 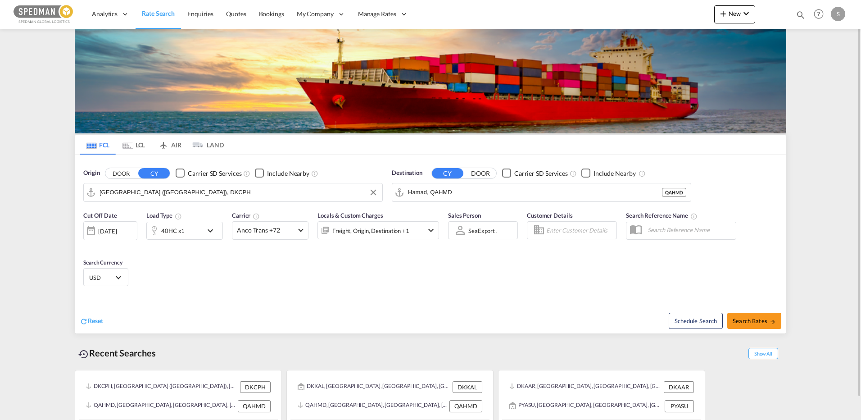 What do you see at coordinates (246, 215) in the screenshot?
I see `span: Carrier` at bounding box center [246, 215].